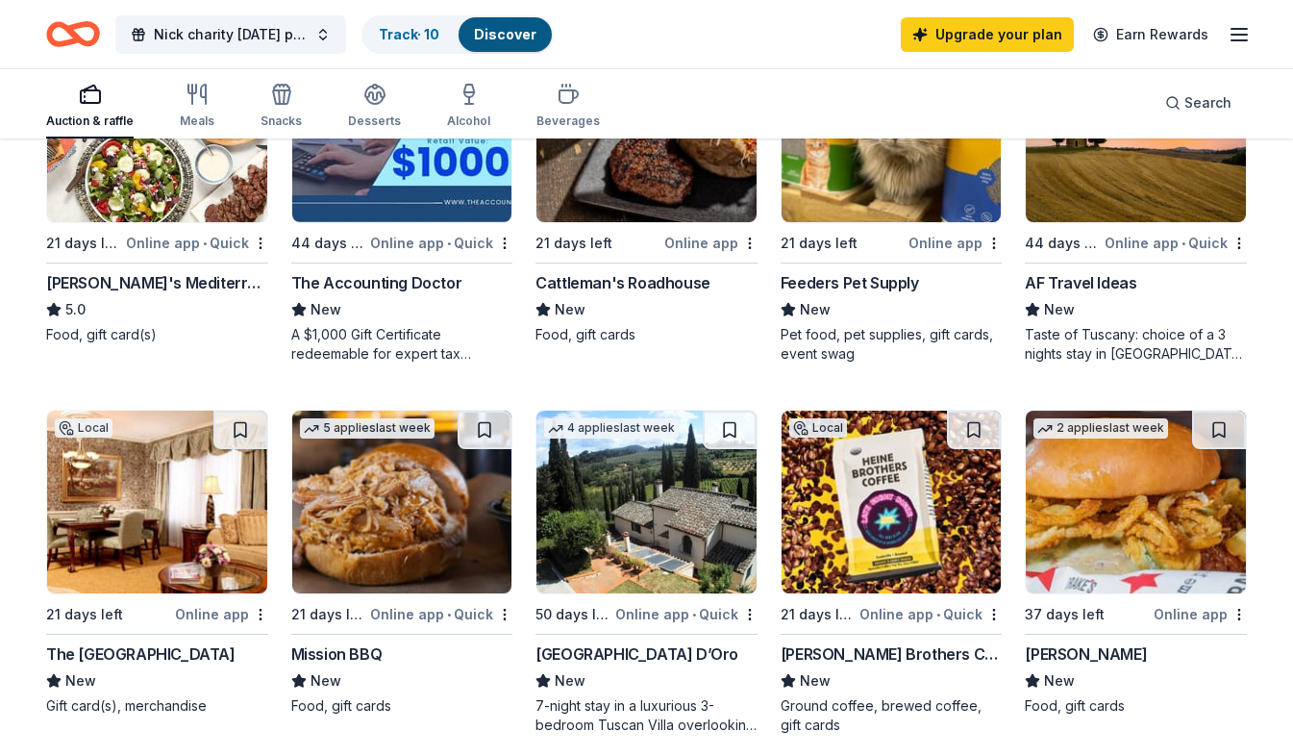 This screenshot has height=756, width=1293. I want to click on button: Auction & raffle, so click(89, 107).